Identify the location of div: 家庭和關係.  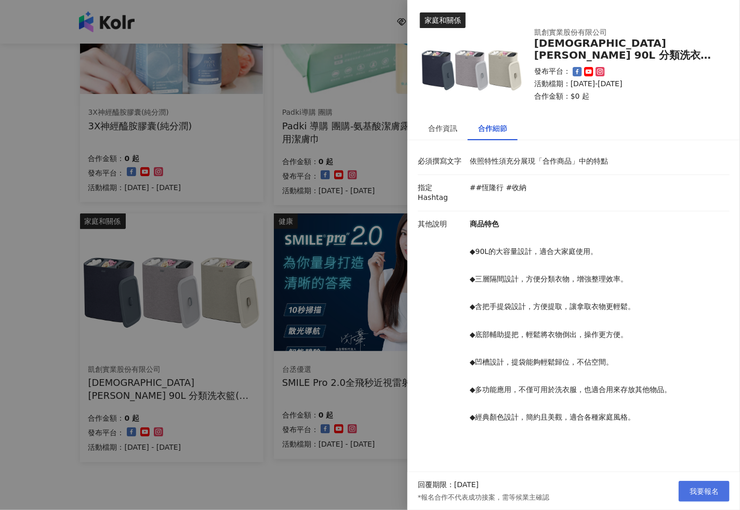
(443, 20).